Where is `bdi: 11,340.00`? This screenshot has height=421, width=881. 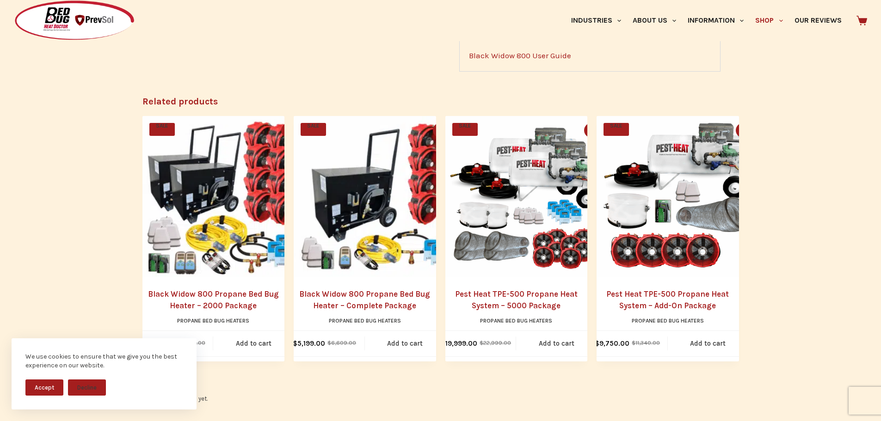 bdi: 11,340.00 is located at coordinates (645, 343).